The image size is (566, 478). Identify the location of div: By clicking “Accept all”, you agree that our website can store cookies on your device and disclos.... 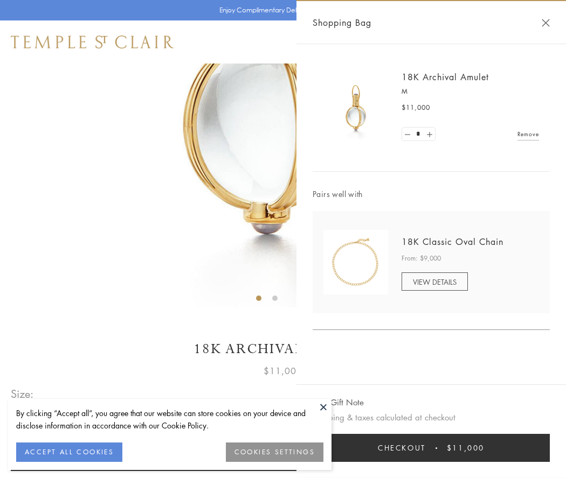
(170, 420).